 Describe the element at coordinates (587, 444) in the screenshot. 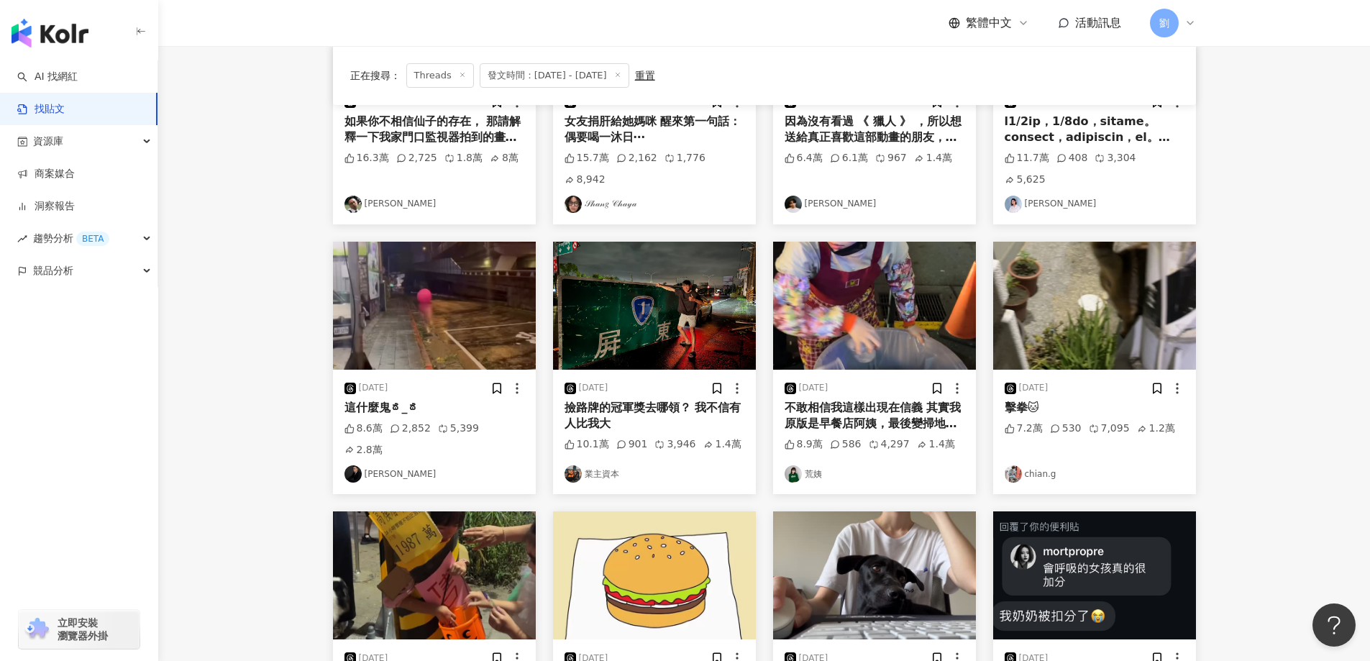

I see `div: 10.1萬` at that location.